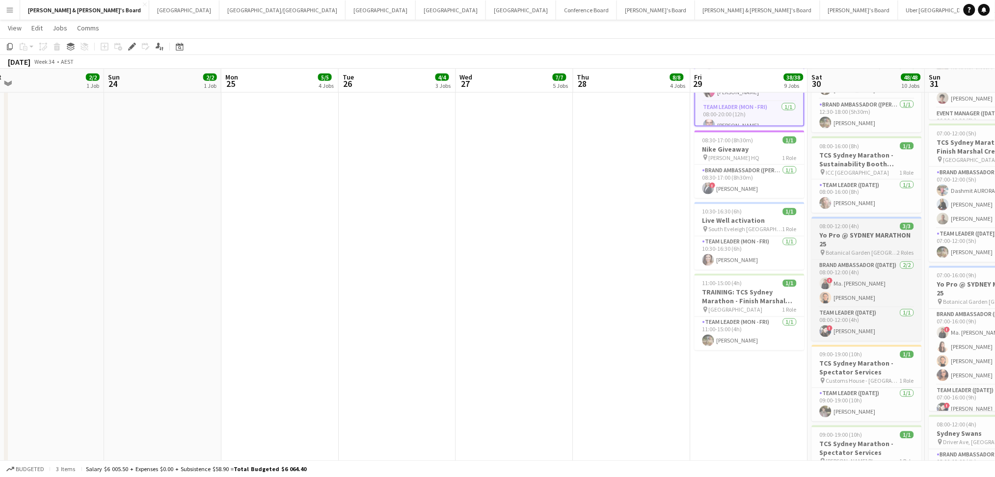 The height and width of the screenshot is (477, 995). I want to click on span: Edit, so click(37, 28).